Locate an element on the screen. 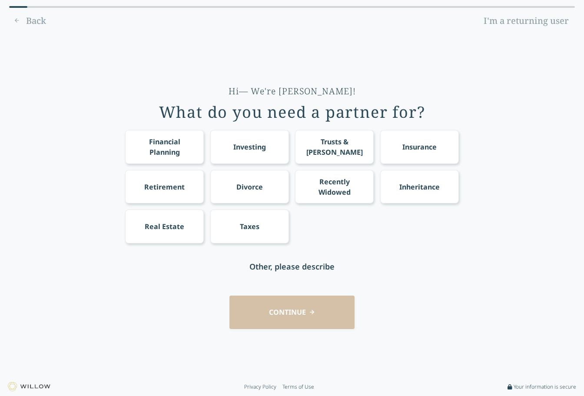  div: Other, please describe is located at coordinates (292, 266).